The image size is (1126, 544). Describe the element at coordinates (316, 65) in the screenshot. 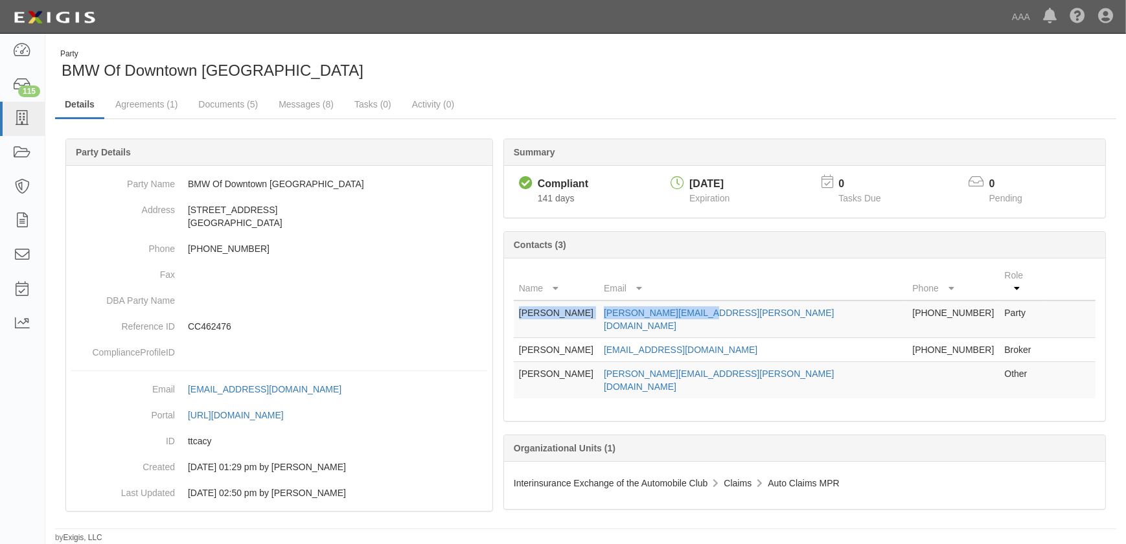

I see `div: BMW Of Downtown Los Angeles` at that location.